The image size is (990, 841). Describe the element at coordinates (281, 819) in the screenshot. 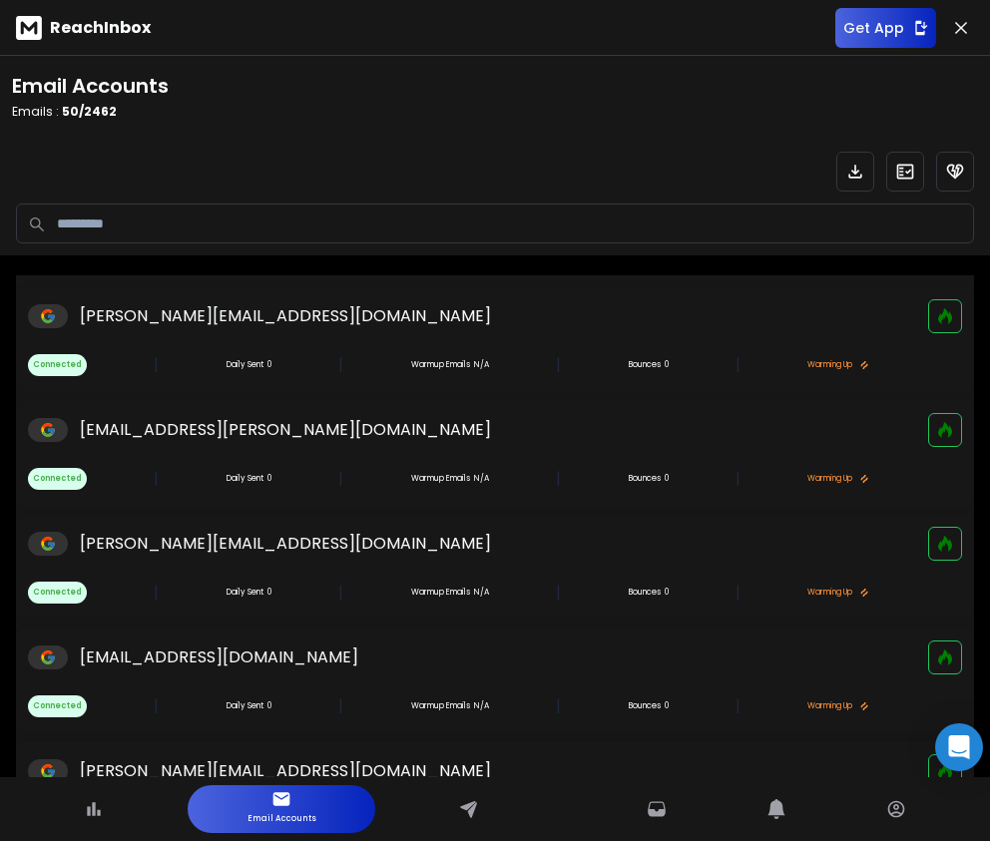

I see `p: Email Accounts` at that location.